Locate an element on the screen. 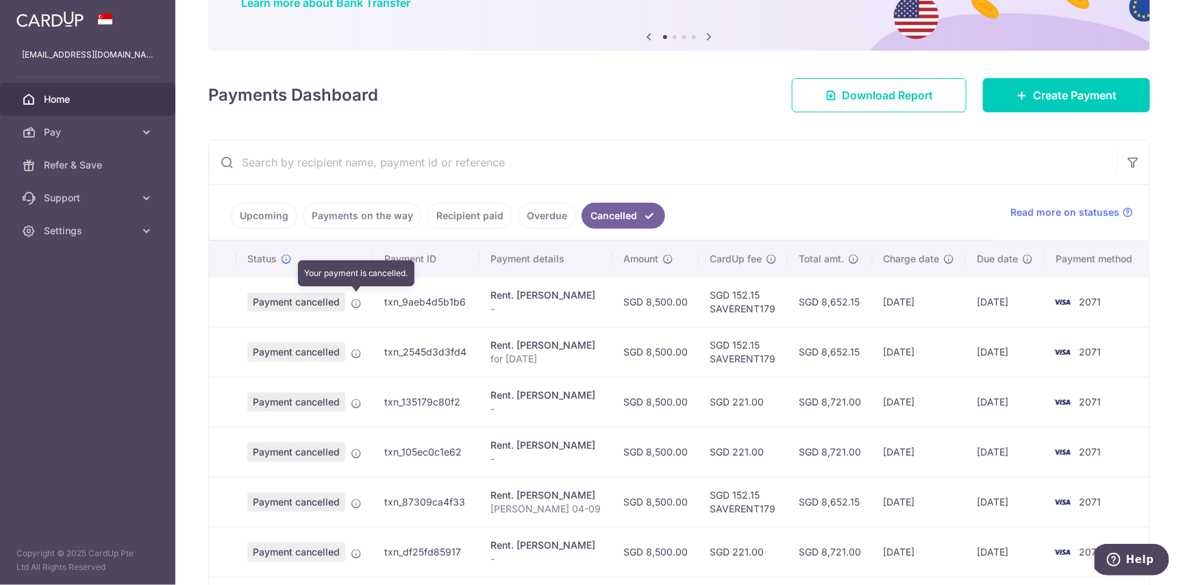 The width and height of the screenshot is (1183, 585). h4: Payments Dashboard is located at coordinates (293, 95).